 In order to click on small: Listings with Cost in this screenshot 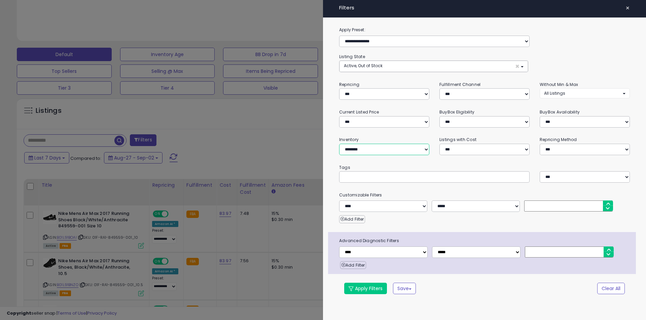, I will do `click(458, 140)`.